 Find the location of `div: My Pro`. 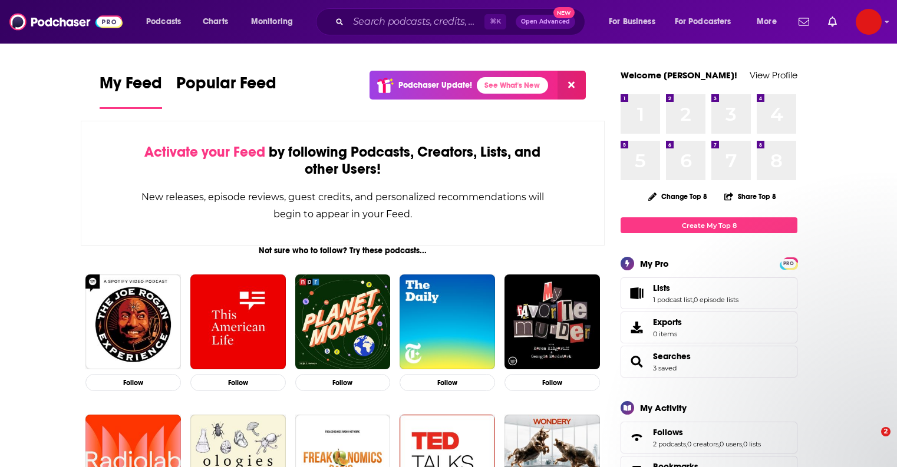

div: My Pro is located at coordinates (654, 263).